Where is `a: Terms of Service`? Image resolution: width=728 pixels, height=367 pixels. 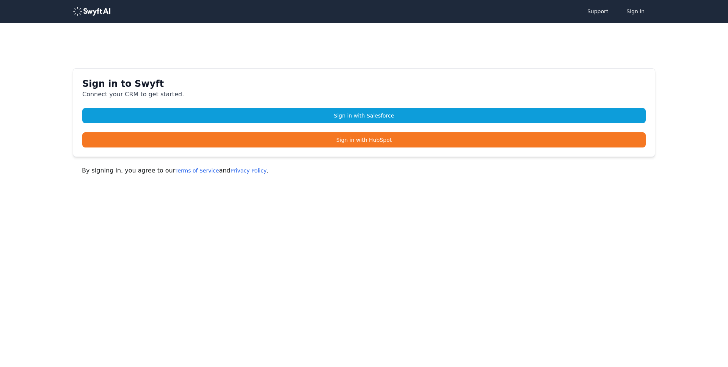 a: Terms of Service is located at coordinates (197, 171).